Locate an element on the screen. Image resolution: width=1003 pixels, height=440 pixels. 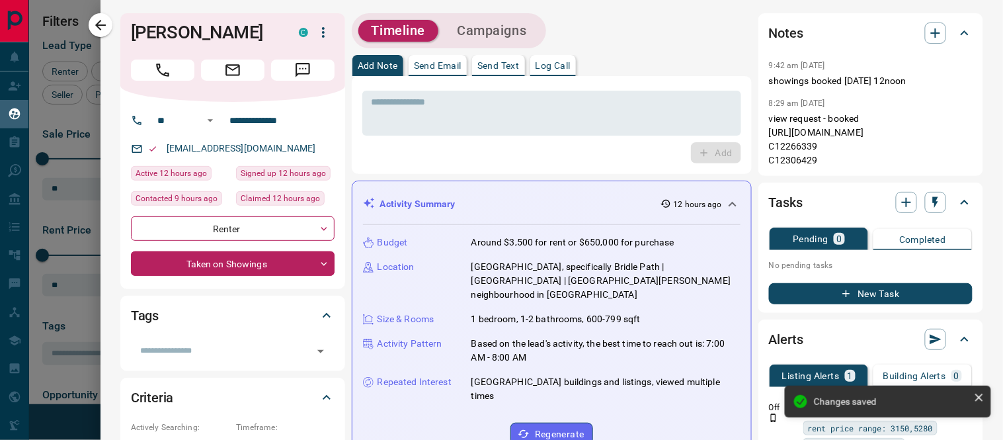
div: condos.ca is located at coordinates (304, 32).